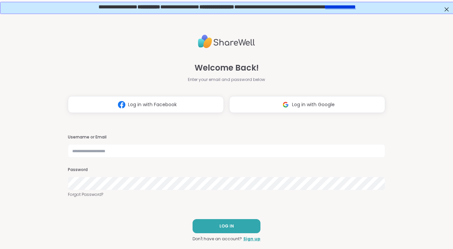 The height and width of the screenshot is (249, 453). What do you see at coordinates (226, 226) in the screenshot?
I see `button: LOG IN` at bounding box center [226, 226].